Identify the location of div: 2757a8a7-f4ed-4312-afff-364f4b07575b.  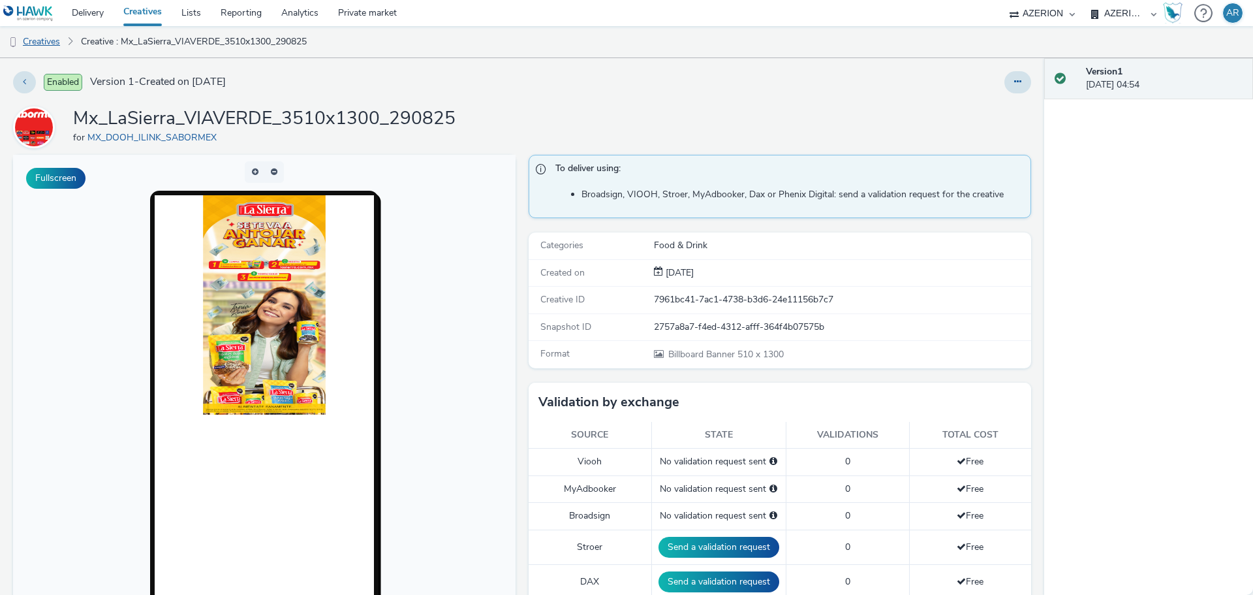
(842, 327).